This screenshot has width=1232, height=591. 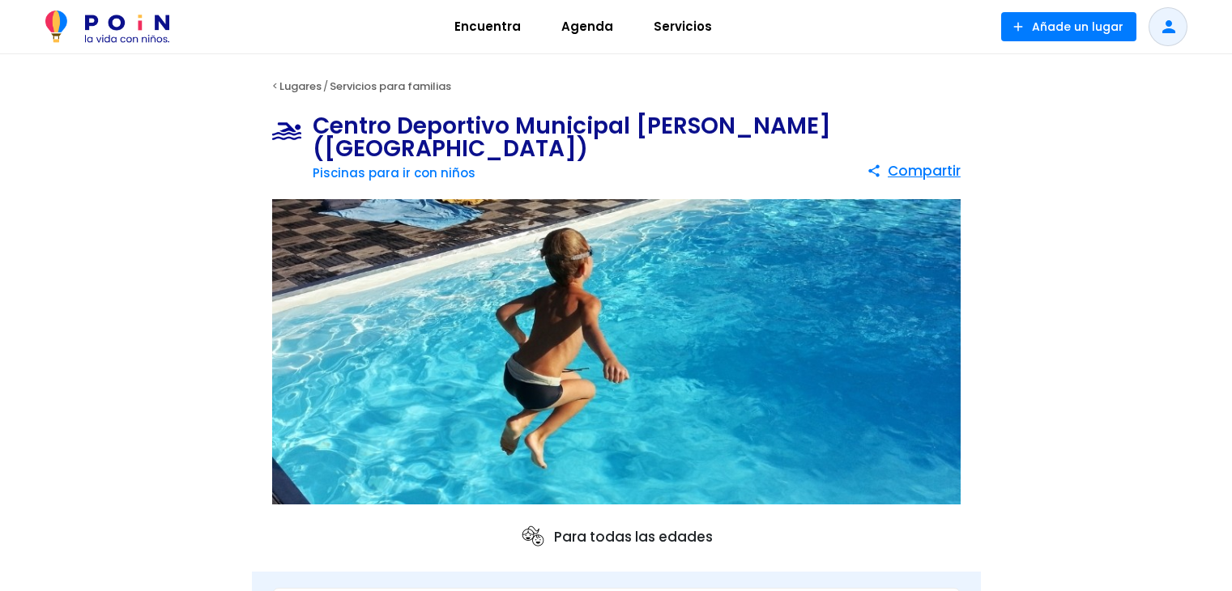 What do you see at coordinates (292, 131) in the screenshot?
I see `img: Piscinas para ir con niños` at bounding box center [292, 131].